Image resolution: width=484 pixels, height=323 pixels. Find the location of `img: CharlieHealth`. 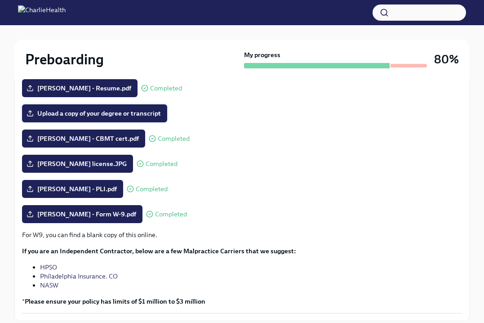

img: CharlieHealth is located at coordinates (42, 13).